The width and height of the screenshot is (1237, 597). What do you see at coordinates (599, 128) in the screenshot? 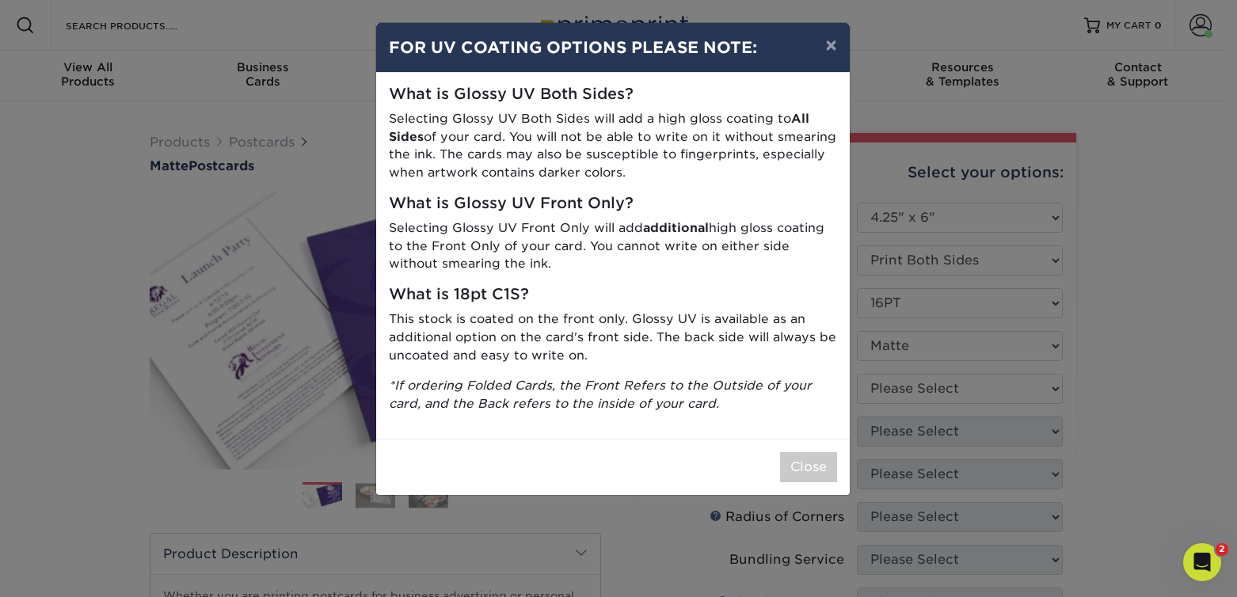
I see `strong: All Sides` at bounding box center [599, 128].